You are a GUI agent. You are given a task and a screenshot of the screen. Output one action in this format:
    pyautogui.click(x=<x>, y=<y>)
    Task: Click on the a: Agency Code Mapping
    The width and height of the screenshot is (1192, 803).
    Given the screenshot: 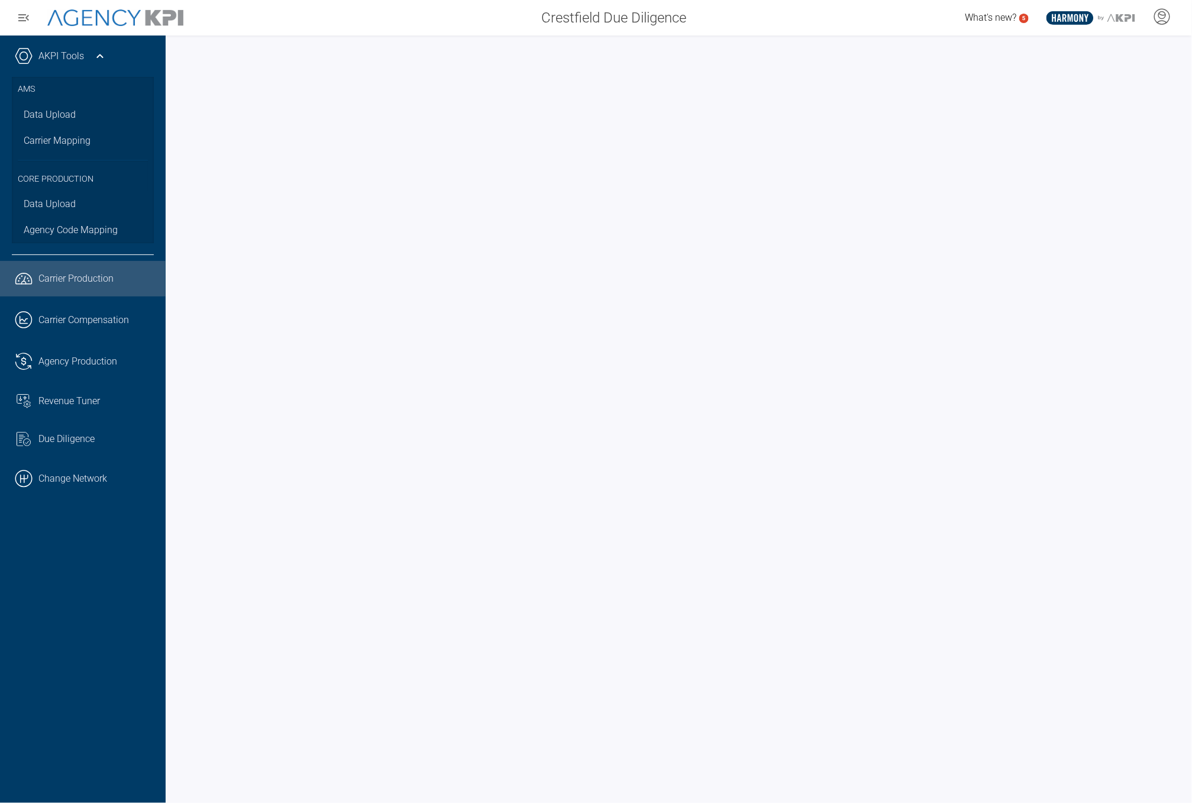 What is the action you would take?
    pyautogui.click(x=83, y=230)
    